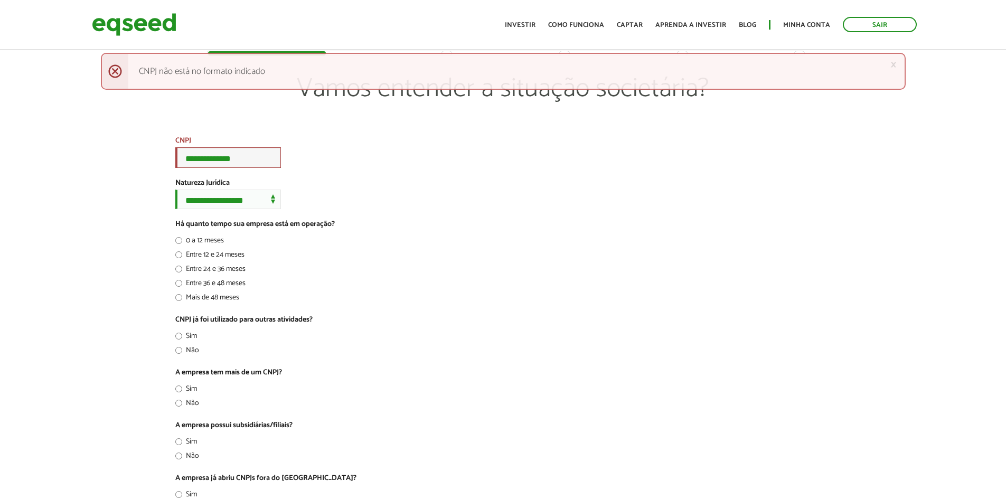 Image resolution: width=1006 pixels, height=499 pixels. Describe the element at coordinates (134, 24) in the screenshot. I see `img: EqSeed` at that location.